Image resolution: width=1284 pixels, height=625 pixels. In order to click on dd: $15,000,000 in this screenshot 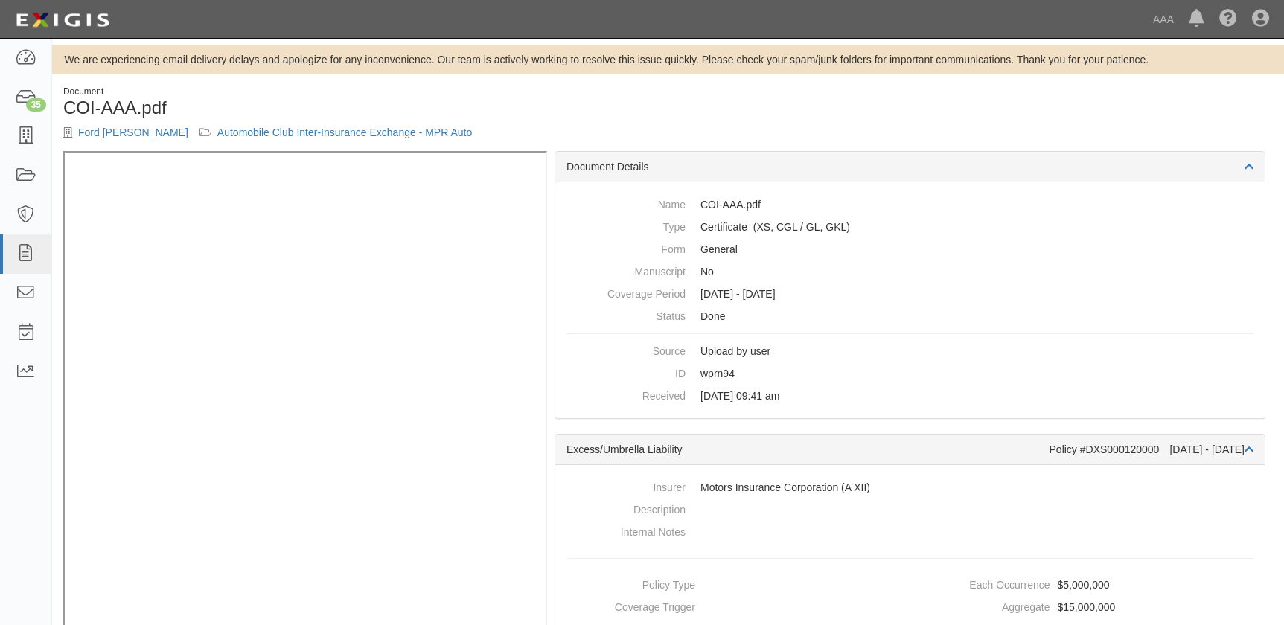, I will do `click(1088, 608)`.